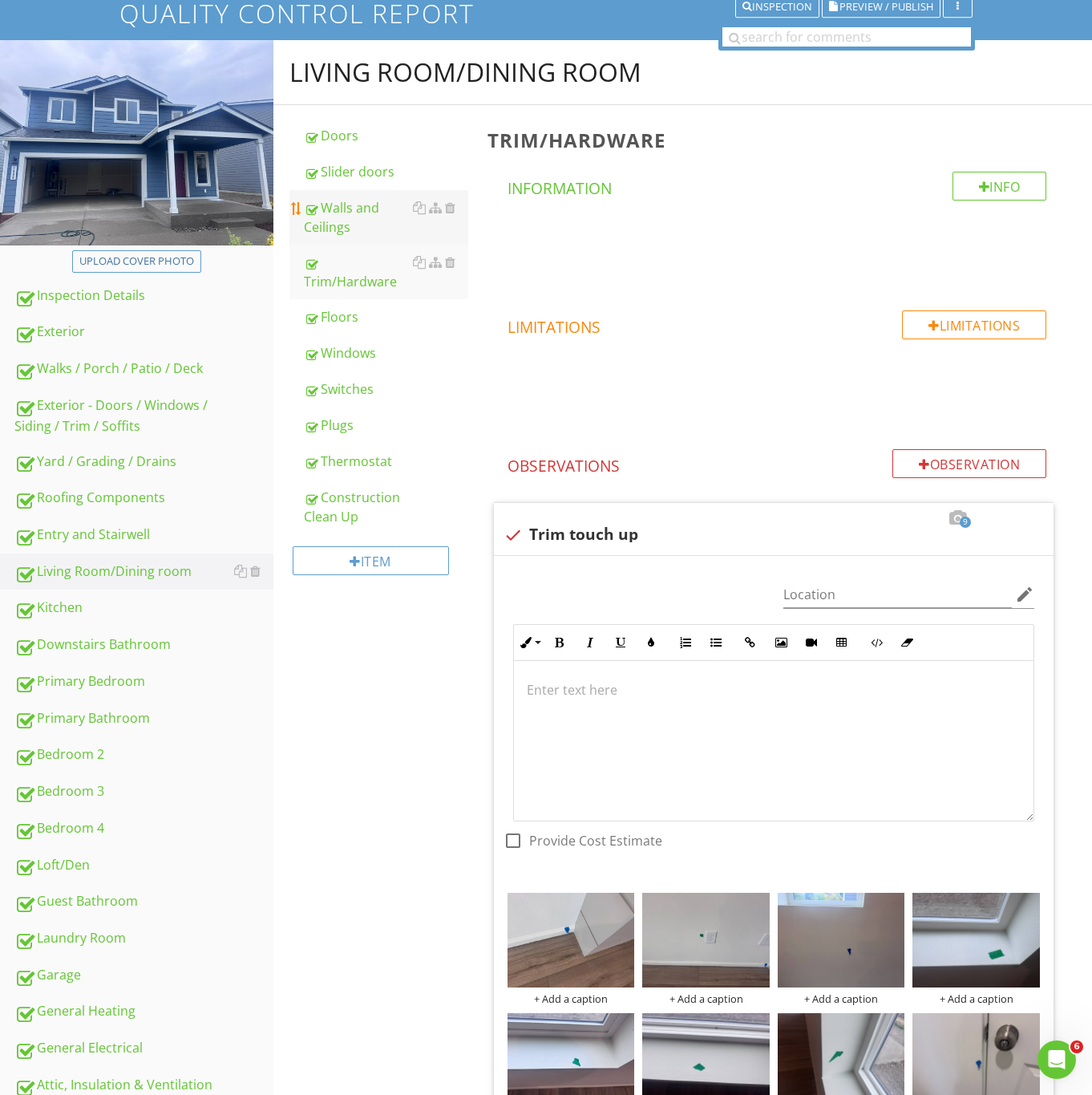  Describe the element at coordinates (907, 643) in the screenshot. I see `button: Clear Formatting` at that location.